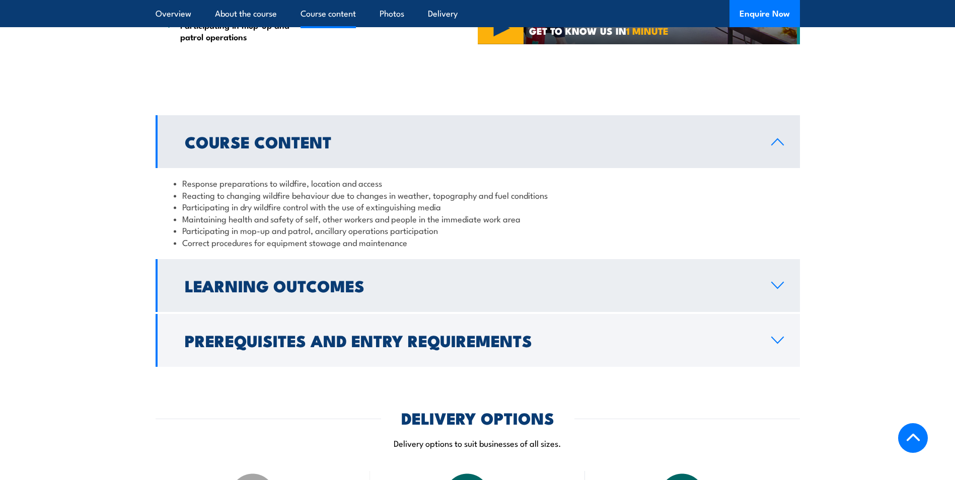 The image size is (955, 480). What do you see at coordinates (469, 285) in the screenshot?
I see `h2: Learning Outcomes` at bounding box center [469, 285].